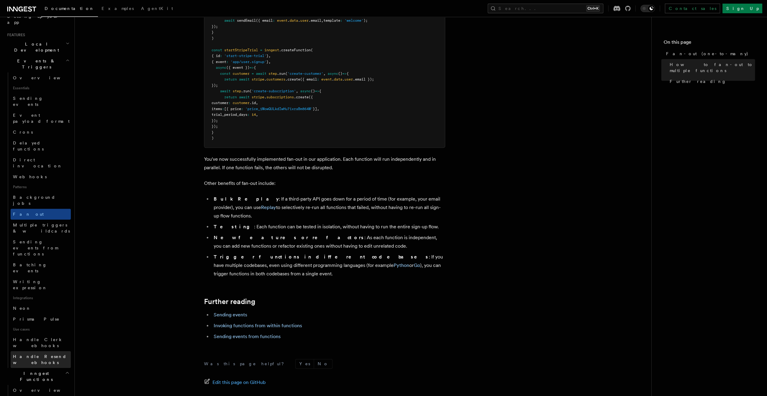 The height and width of the screenshot is (396, 767). What do you see at coordinates (30, 284) in the screenshot?
I see `span: Writing expression` at bounding box center [30, 284].